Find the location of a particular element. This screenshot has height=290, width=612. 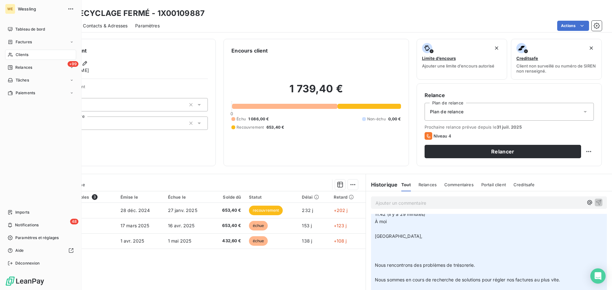

span: +123 j is located at coordinates (340, 226).